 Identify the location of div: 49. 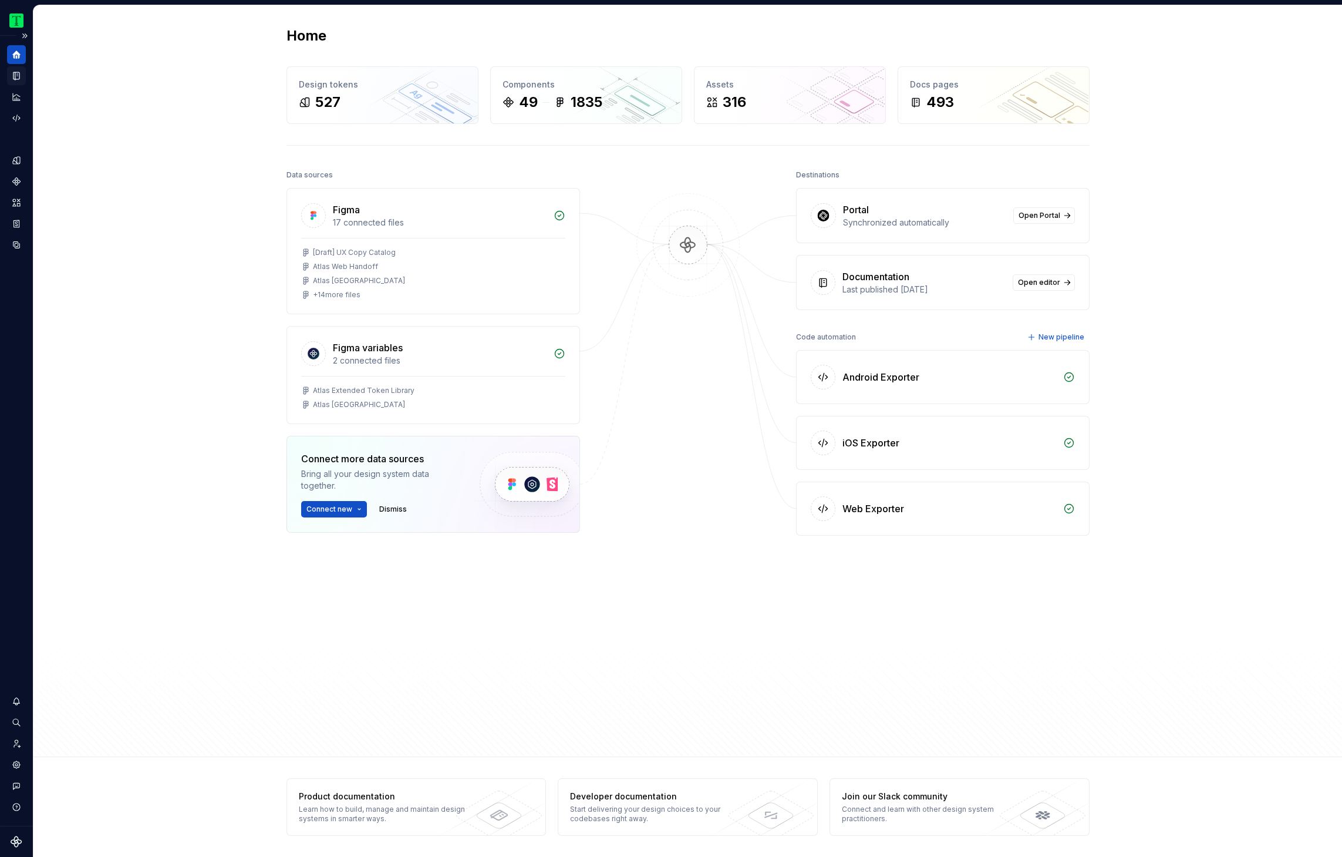
(529, 102).